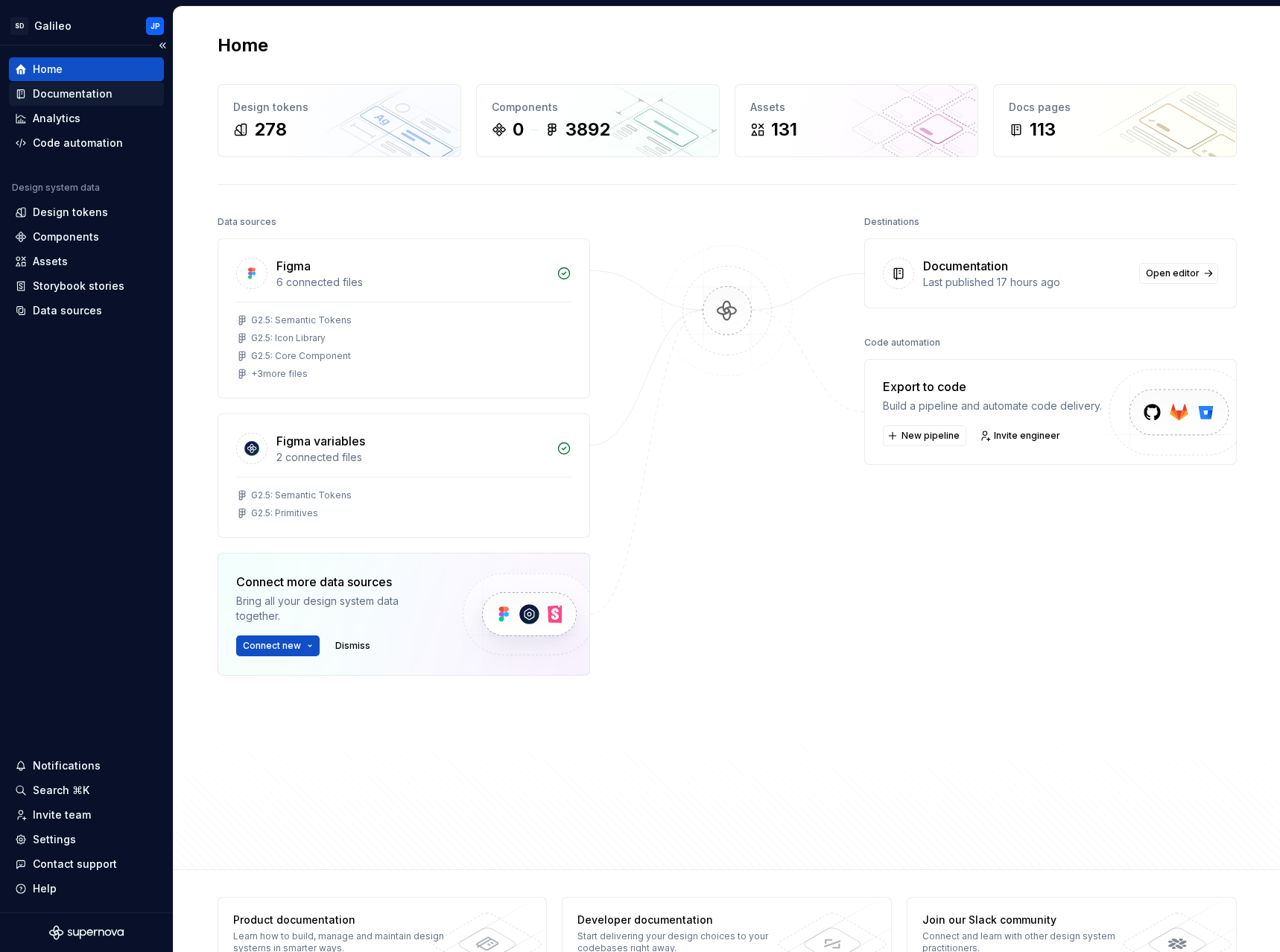 The height and width of the screenshot is (952, 1280). What do you see at coordinates (1031, 920) in the screenshot?
I see `div: Join our Slack community` at bounding box center [1031, 920].